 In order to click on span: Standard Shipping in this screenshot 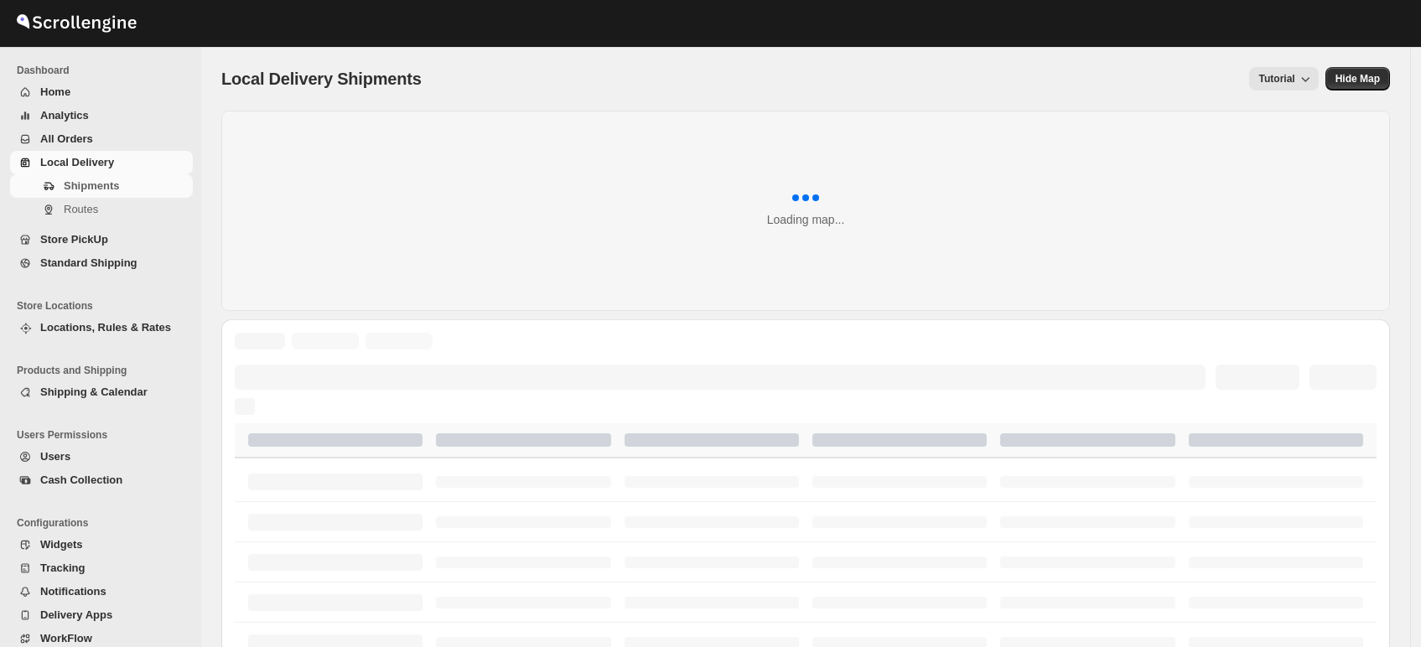, I will do `click(89, 262)`.